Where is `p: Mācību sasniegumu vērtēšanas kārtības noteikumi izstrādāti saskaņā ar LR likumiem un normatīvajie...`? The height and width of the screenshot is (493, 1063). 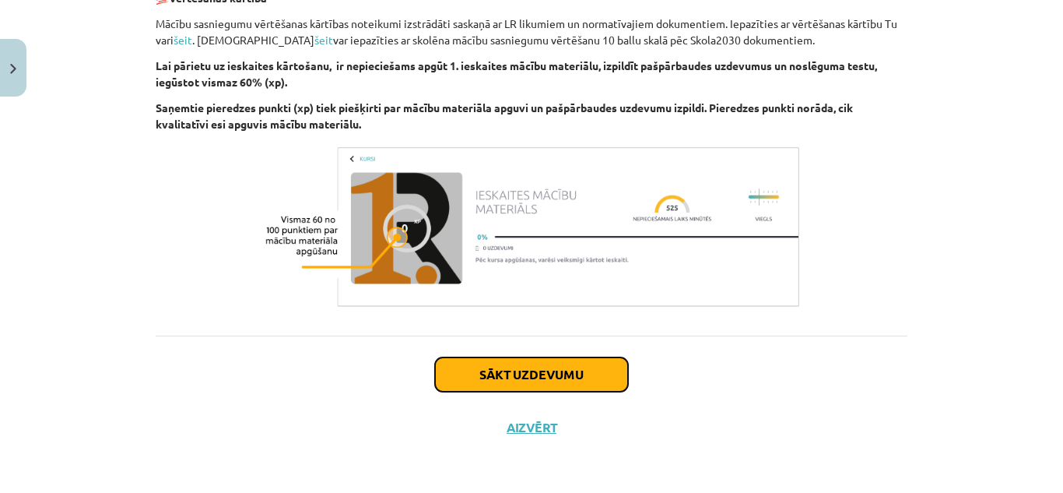
p: Mācību sasniegumu vērtēšanas kārtības noteikumi izstrādāti saskaņā ar LR likumiem un normatīvajie... is located at coordinates (532, 32).